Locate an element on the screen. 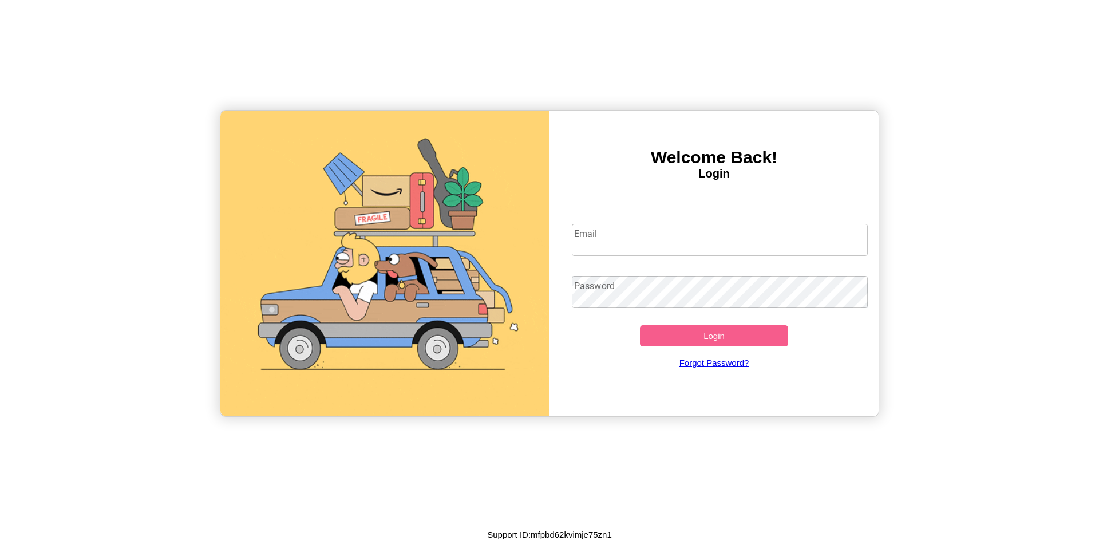 This screenshot has height=556, width=1099. img: gif is located at coordinates (385, 263).